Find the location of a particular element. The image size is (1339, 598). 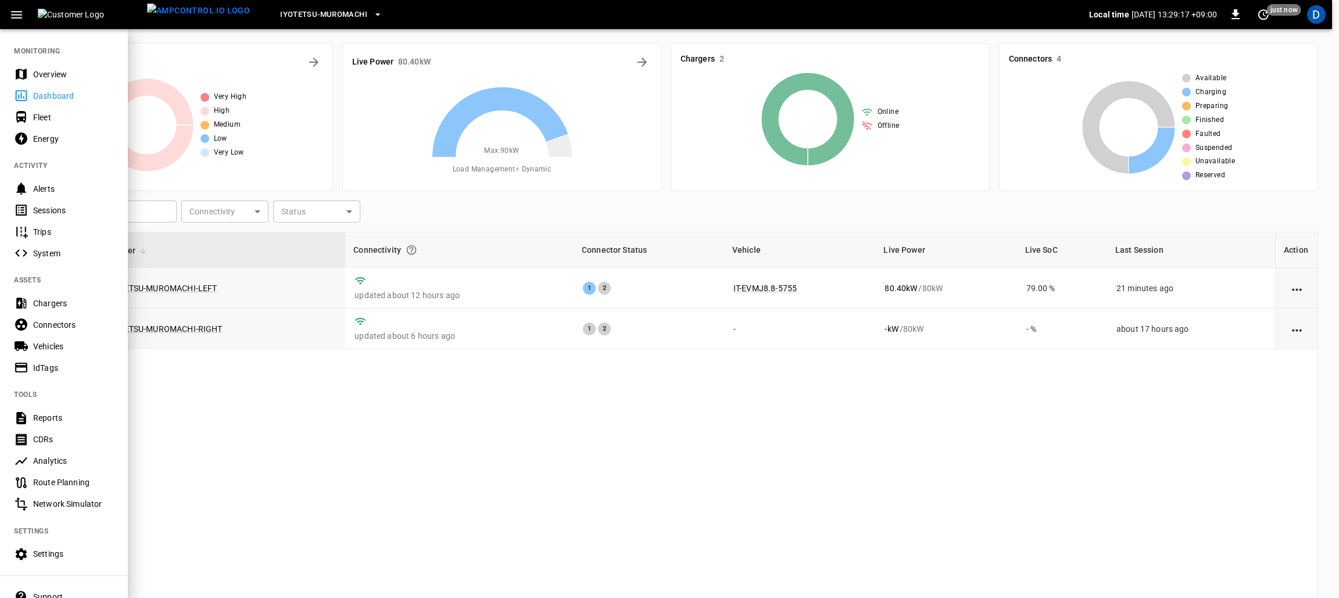

div: Energy is located at coordinates (73, 139).